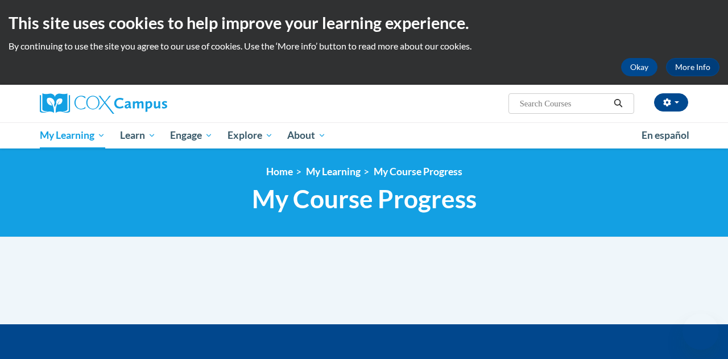 The image size is (728, 359). What do you see at coordinates (104, 104) in the screenshot?
I see `img: Cox Campus` at bounding box center [104, 104].